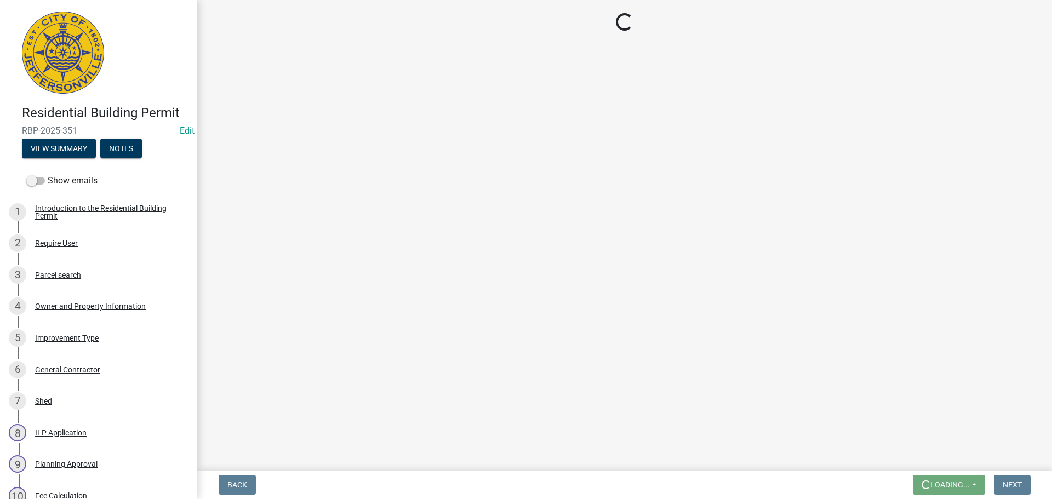 This screenshot has height=499, width=1052. I want to click on span: RBP-2025-351, so click(99, 130).